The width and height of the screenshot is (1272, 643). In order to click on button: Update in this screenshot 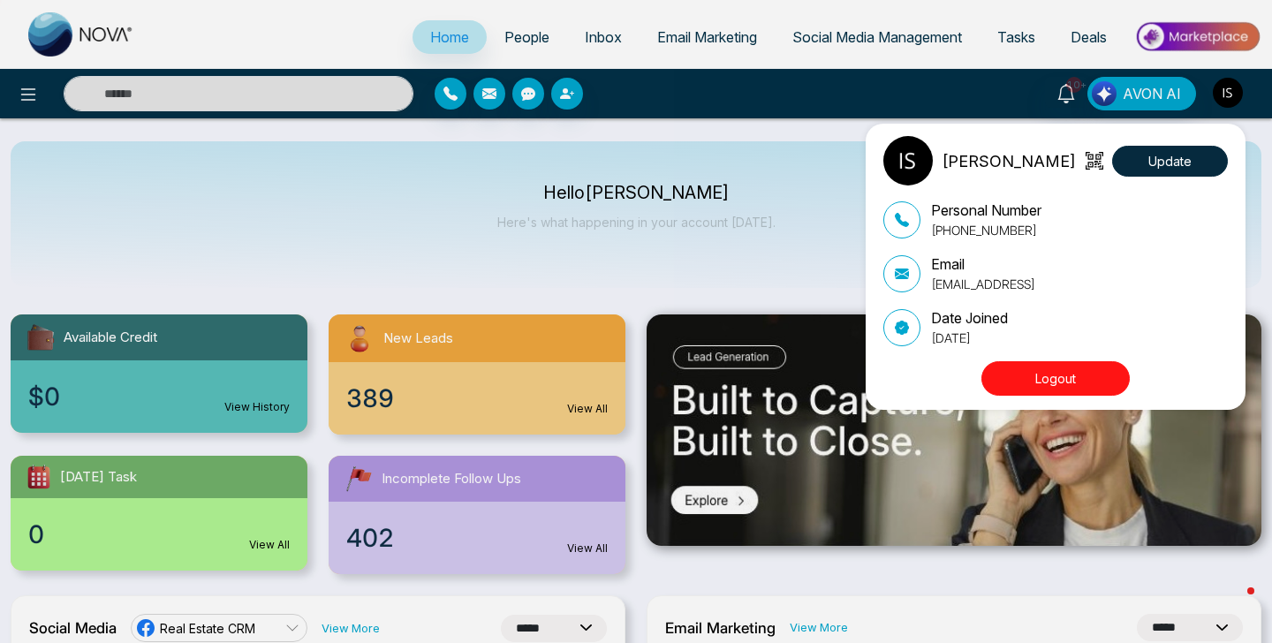, I will do `click(1170, 161)`.